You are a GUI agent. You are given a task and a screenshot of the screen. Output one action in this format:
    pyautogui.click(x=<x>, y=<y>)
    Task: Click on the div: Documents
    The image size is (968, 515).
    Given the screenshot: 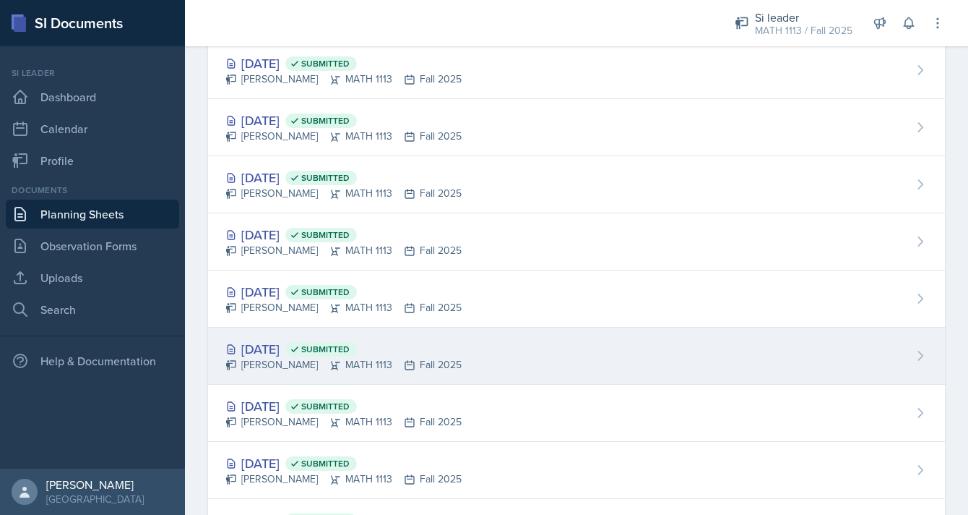 What is the action you would take?
    pyautogui.click(x=93, y=190)
    